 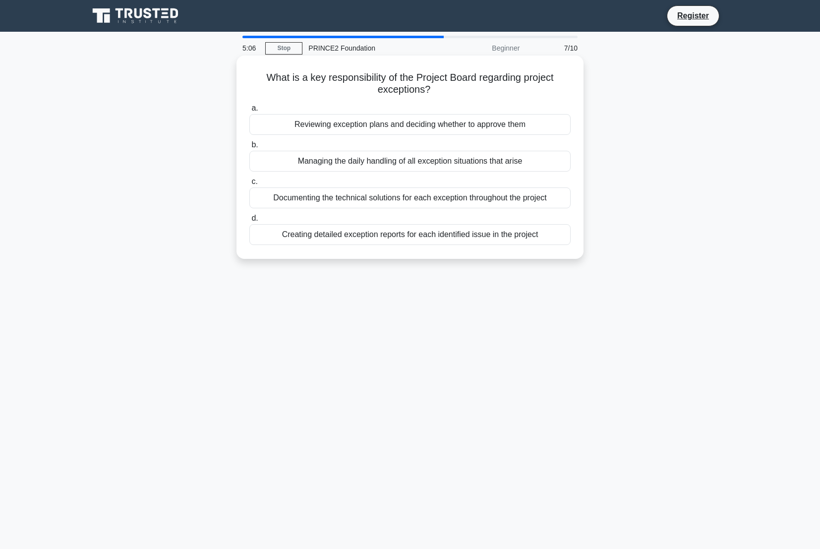 I want to click on span: b., so click(x=254, y=144).